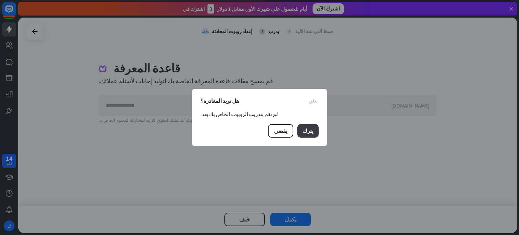  Describe the element at coordinates (220, 101) in the screenshot. I see `font: هل تريد المغادرة؟` at that location.